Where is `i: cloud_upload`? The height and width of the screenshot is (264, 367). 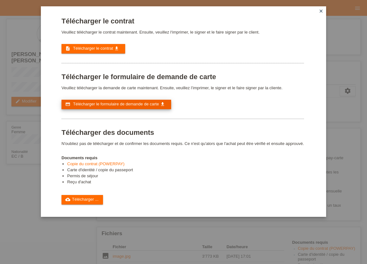
i: cloud_upload is located at coordinates (68, 200).